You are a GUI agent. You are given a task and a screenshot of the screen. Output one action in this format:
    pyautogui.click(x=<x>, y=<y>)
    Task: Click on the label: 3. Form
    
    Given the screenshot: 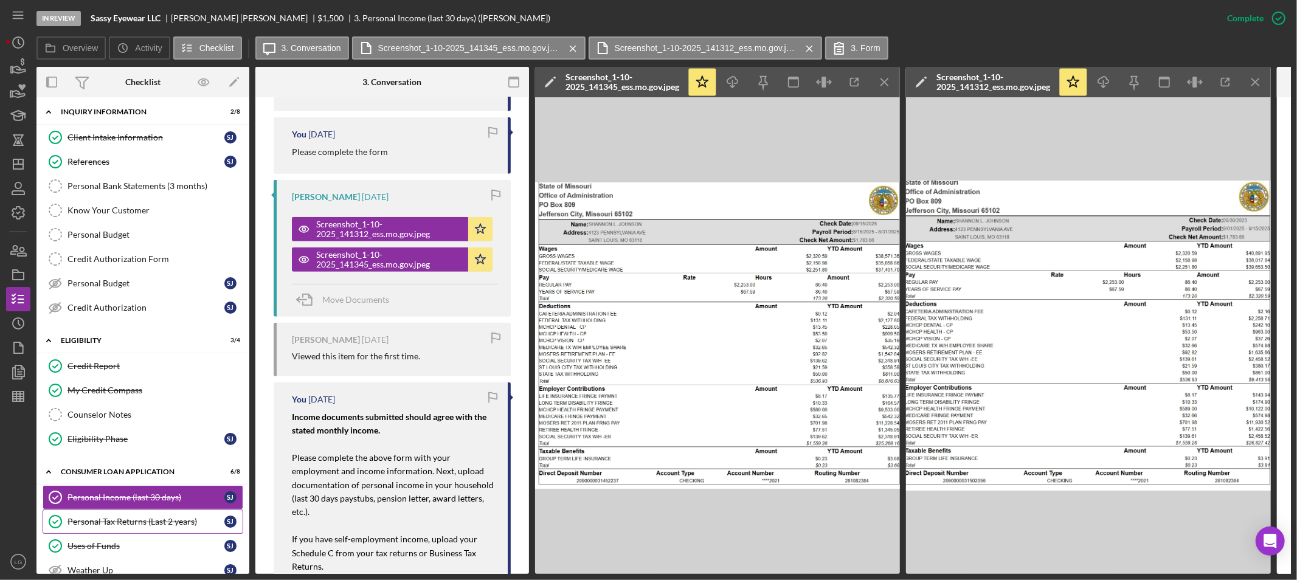 What is the action you would take?
    pyautogui.click(x=866, y=48)
    